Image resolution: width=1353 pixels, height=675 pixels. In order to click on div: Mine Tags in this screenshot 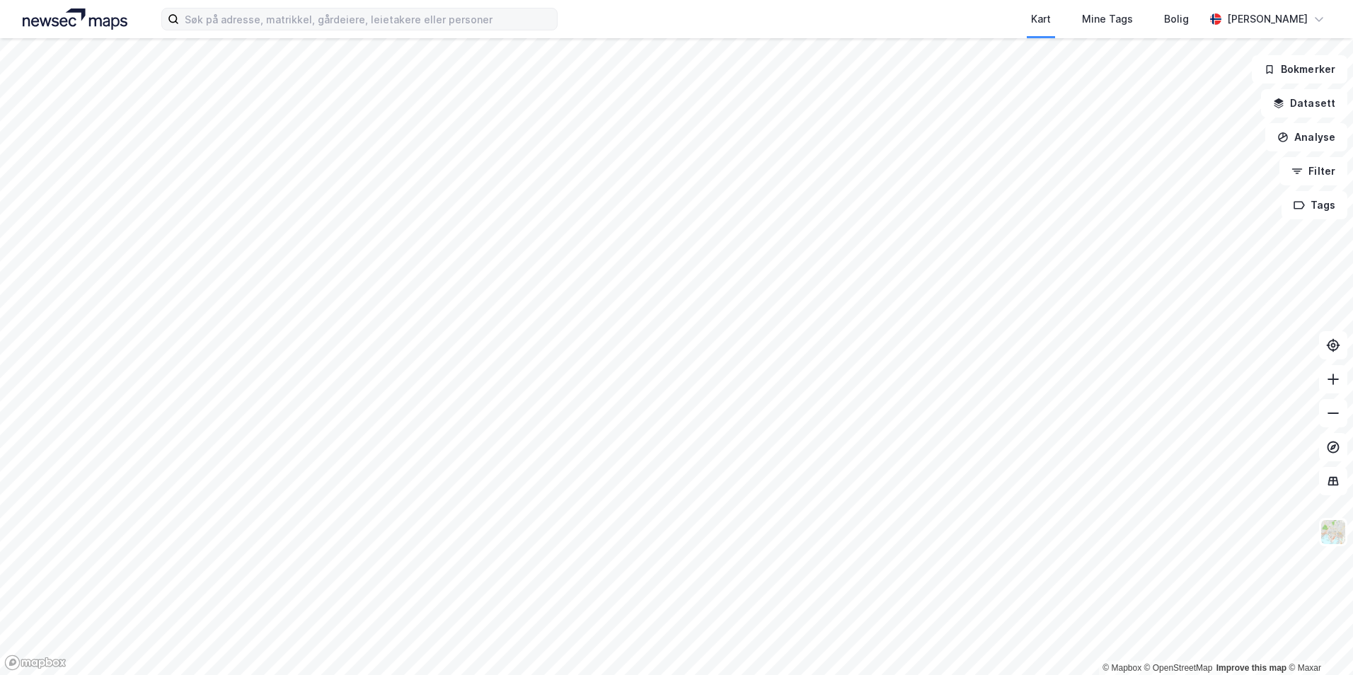, I will do `click(1108, 19)`.